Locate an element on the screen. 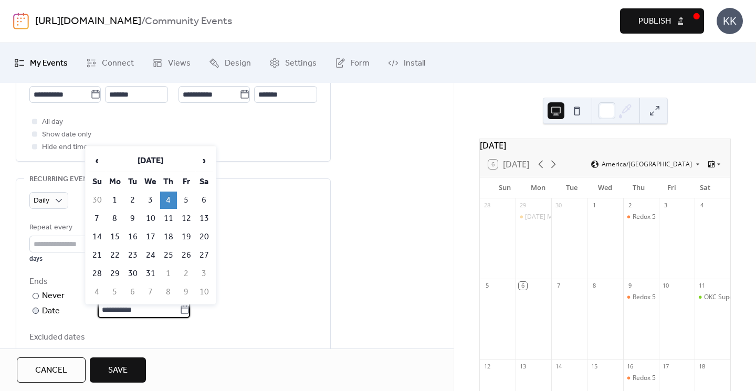 The width and height of the screenshot is (756, 391). span: Publish is located at coordinates (655, 22).